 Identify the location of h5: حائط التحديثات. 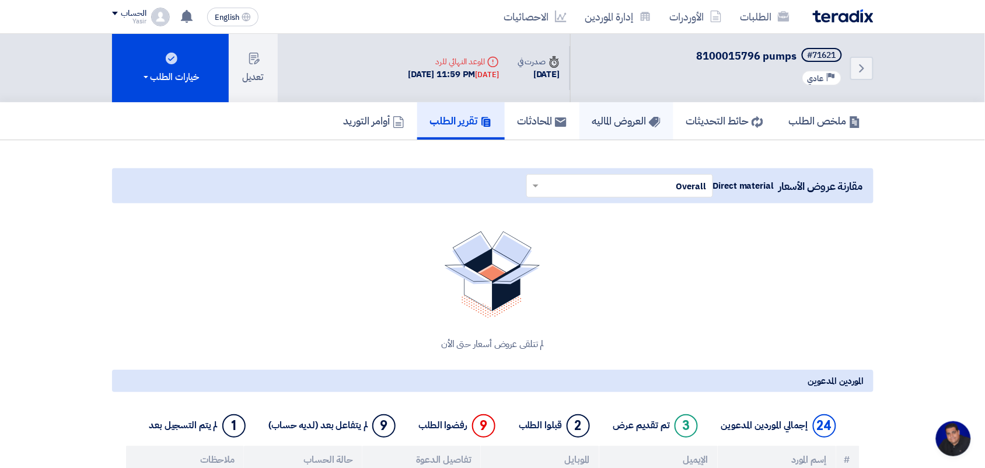
(725, 120).